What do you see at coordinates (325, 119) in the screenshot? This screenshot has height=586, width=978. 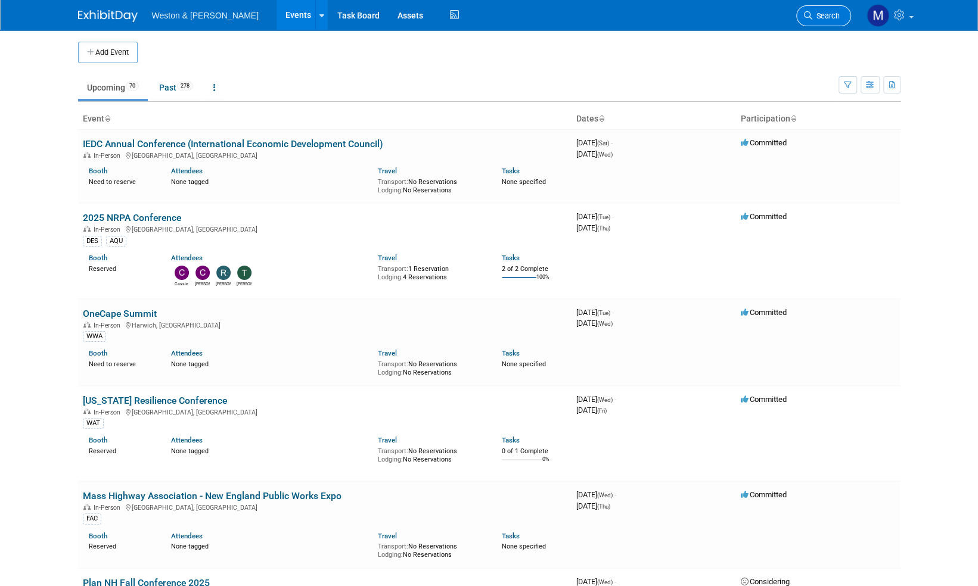 I see `th: Event` at bounding box center [325, 119].